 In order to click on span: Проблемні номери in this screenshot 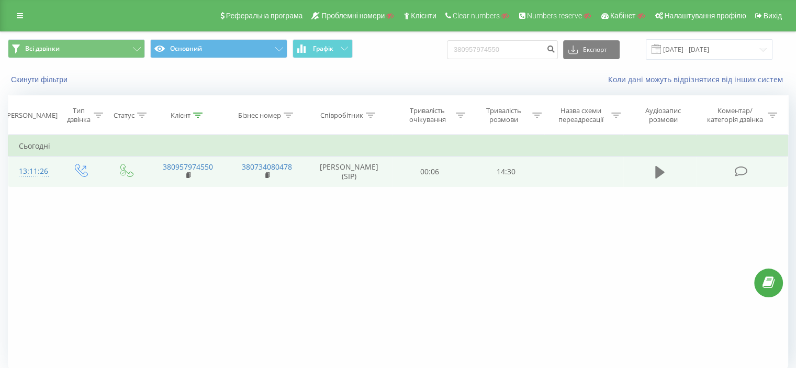, I will do `click(353, 16)`.